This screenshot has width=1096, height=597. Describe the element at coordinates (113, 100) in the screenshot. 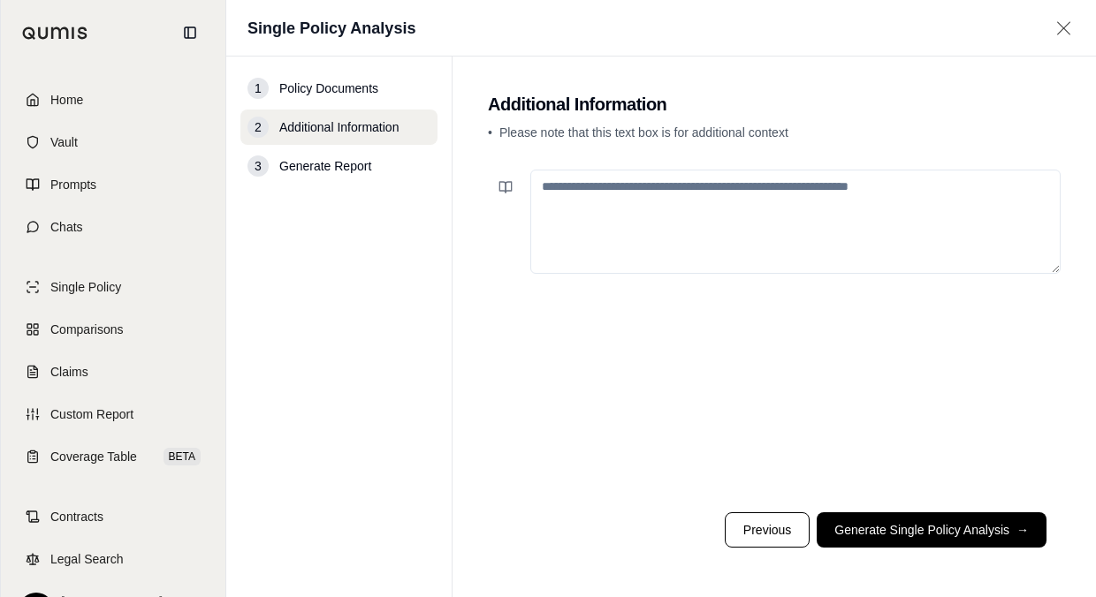

I see `a: Home` at that location.